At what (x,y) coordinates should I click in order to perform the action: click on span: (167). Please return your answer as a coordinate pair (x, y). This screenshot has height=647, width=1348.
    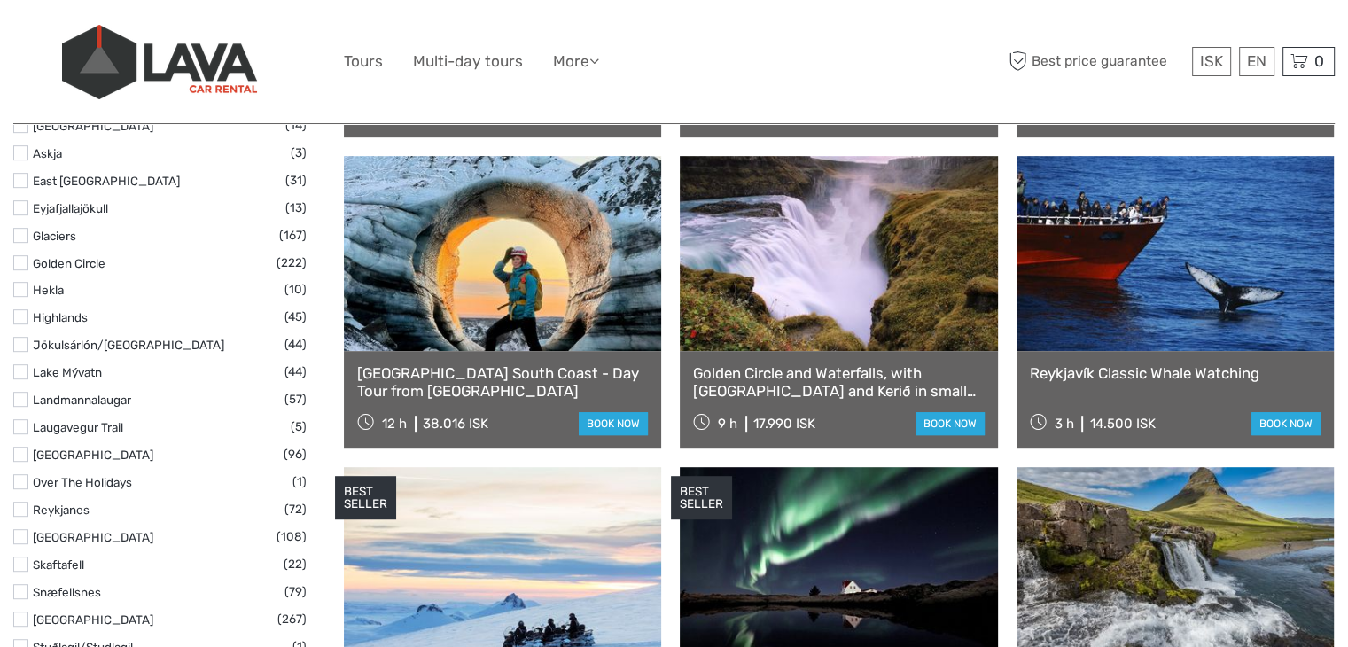
    Looking at the image, I should click on (293, 235).